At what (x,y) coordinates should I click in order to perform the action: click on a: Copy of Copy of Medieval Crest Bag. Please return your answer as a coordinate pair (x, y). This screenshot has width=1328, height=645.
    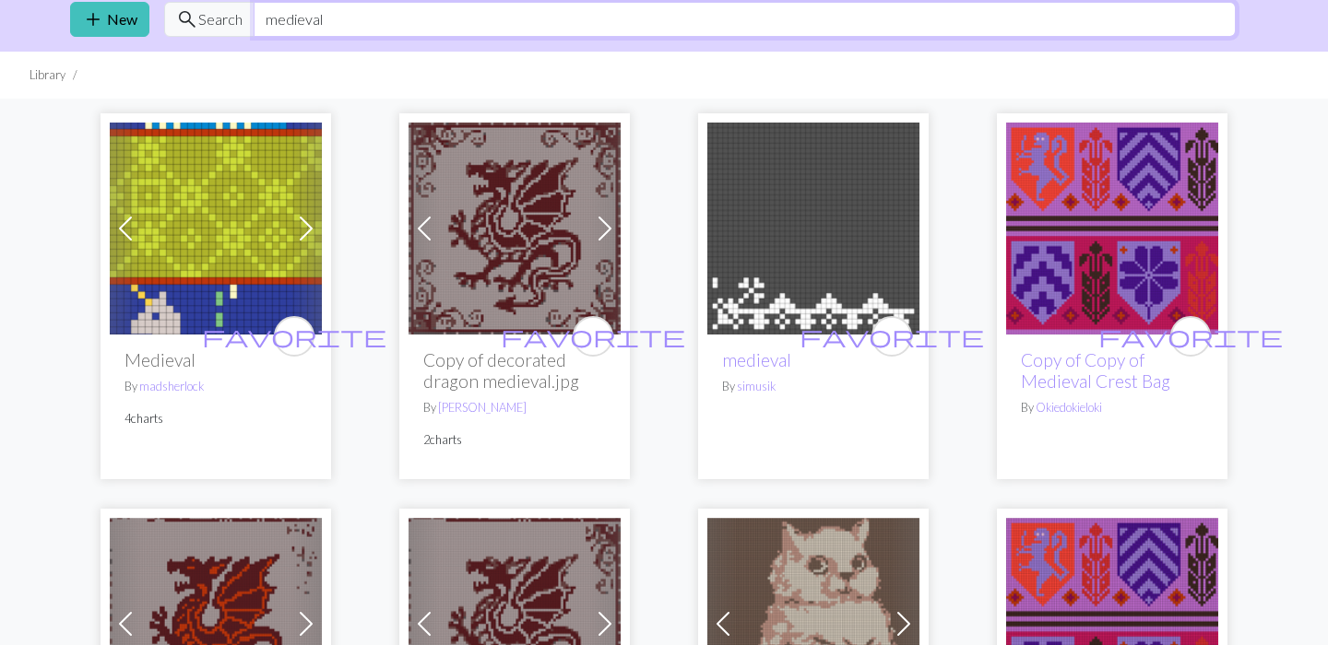
    Looking at the image, I should click on (1095, 371).